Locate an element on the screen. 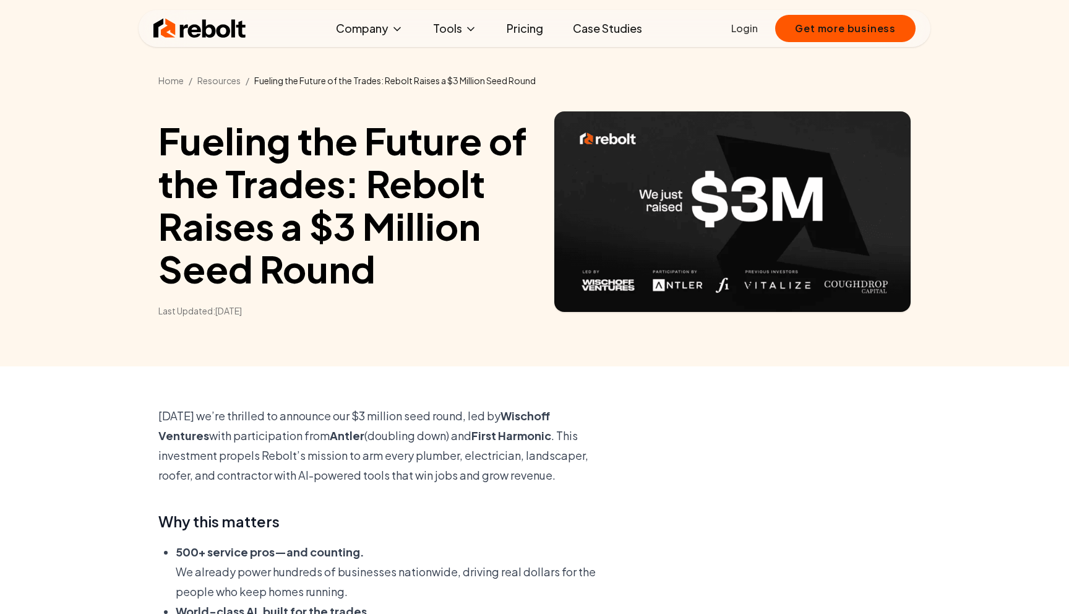 The height and width of the screenshot is (614, 1069). button: Get more business is located at coordinates (845, 28).